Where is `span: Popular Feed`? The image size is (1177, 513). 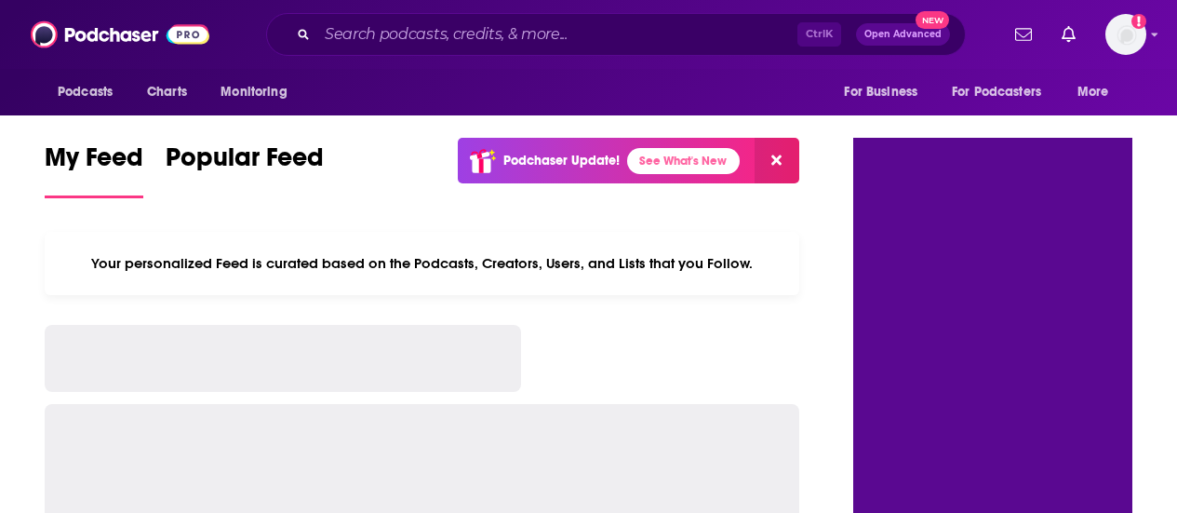 span: Popular Feed is located at coordinates (245, 163).